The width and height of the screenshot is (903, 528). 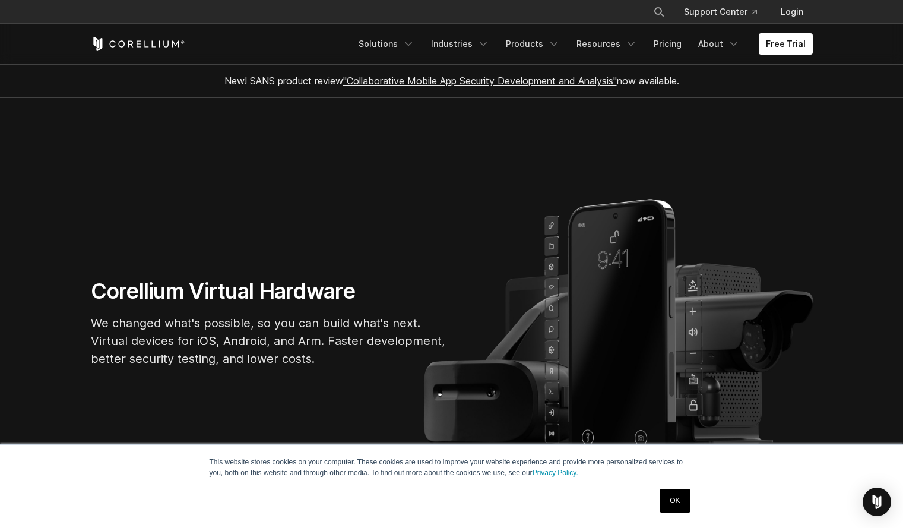 What do you see at coordinates (452, 467) in the screenshot?
I see `p: This website stores cookies on your computer. These cookies are used to improve your website expe...` at bounding box center [452, 467].